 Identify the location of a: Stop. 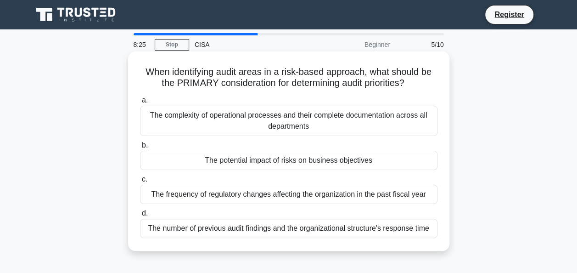
(172, 45).